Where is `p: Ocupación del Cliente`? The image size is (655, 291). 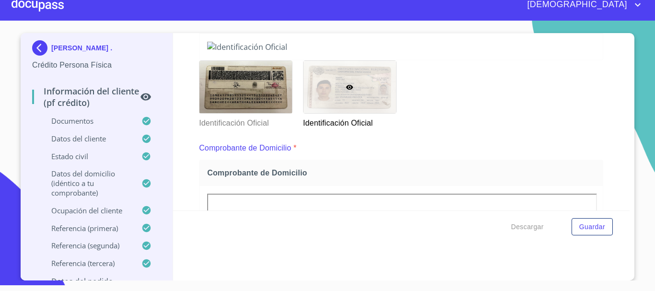 p: Ocupación del Cliente is located at coordinates (87, 211).